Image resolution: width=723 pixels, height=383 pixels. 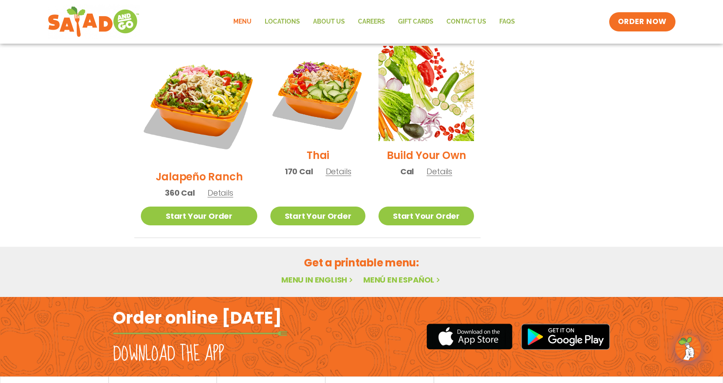 I want to click on h2: Get a printable menu:, so click(x=362, y=262).